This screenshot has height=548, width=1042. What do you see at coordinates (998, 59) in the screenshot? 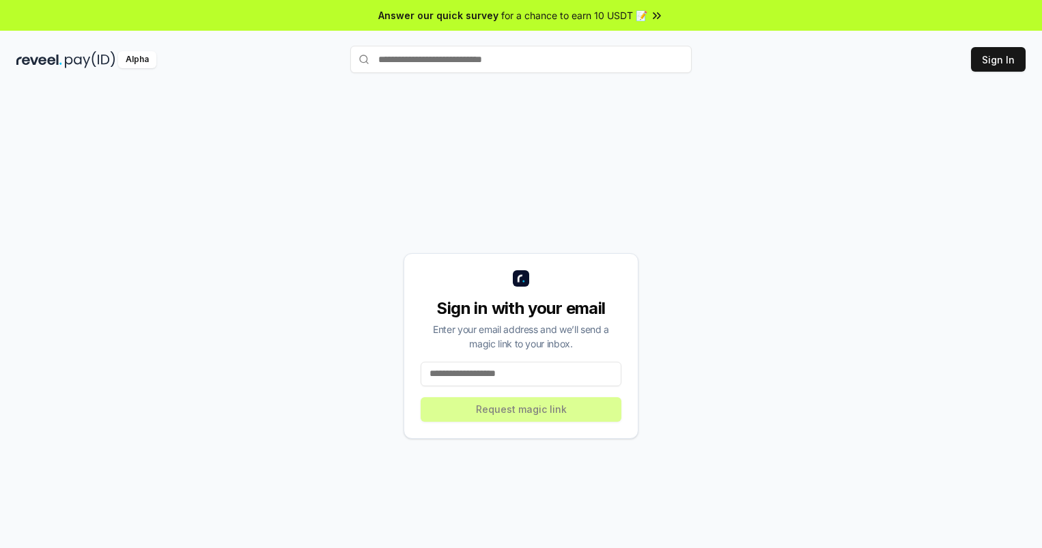
I see `button: Sign In` at bounding box center [998, 59].